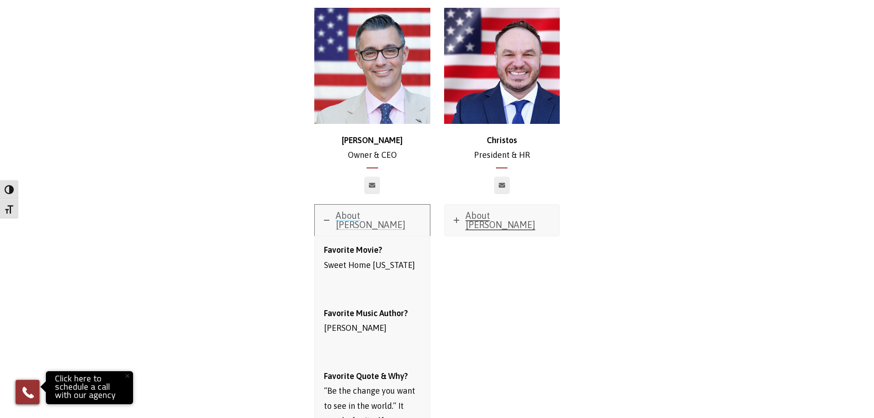 This screenshot has width=874, height=418. What do you see at coordinates (502, 140) in the screenshot?
I see `strong: Christos` at bounding box center [502, 140].